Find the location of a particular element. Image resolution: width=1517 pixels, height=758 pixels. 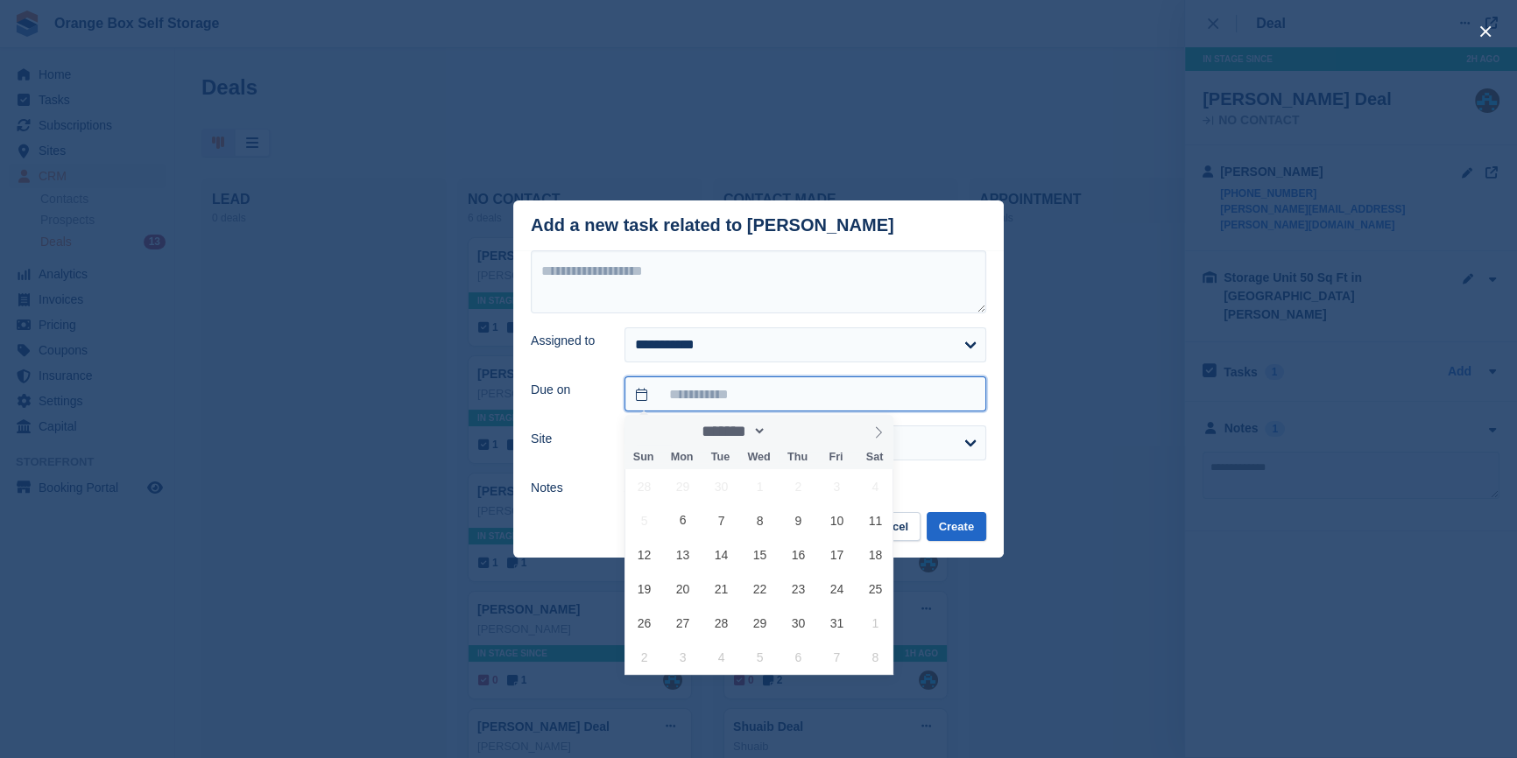

span: October 20, 2025 is located at coordinates (682, 588).